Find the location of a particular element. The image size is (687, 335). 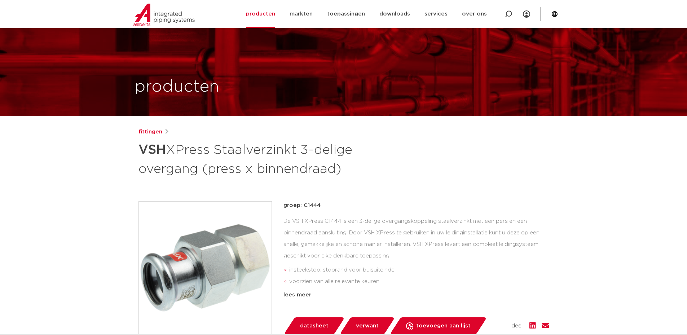

p: groep: C1444 is located at coordinates (416, 205).